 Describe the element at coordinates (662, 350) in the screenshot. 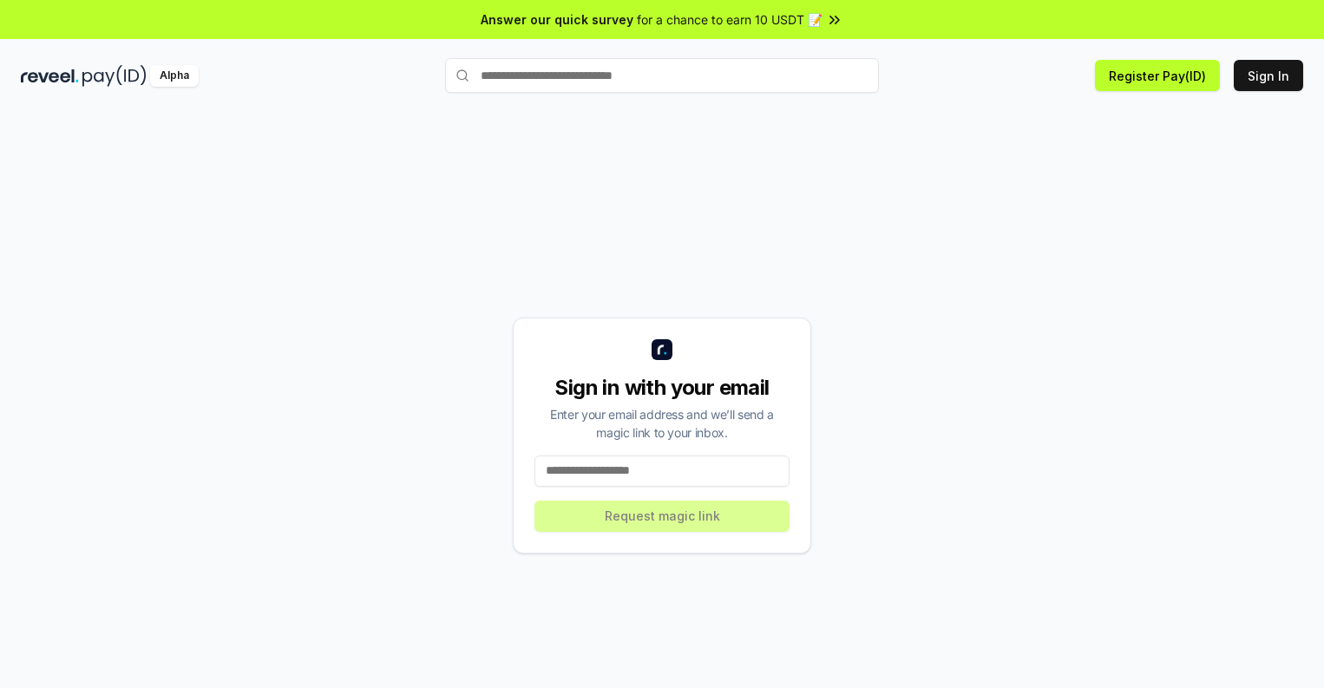

I see `img: logo_small` at that location.